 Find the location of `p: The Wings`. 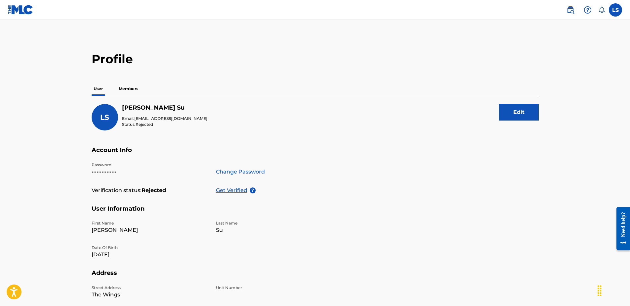

p: The Wings is located at coordinates (150, 294).